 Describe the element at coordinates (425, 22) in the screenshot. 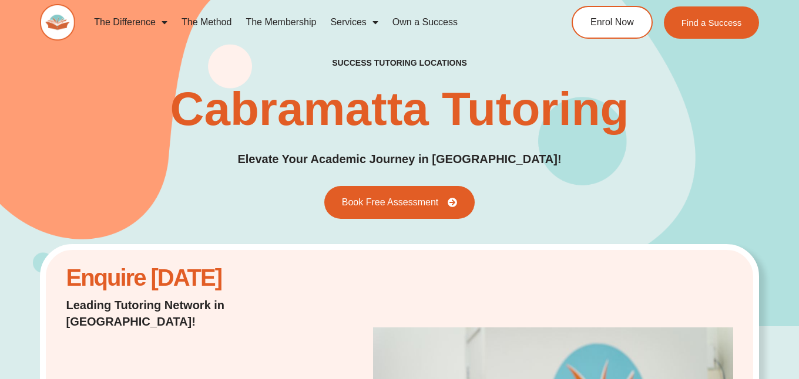

I see `a: Own a Success` at that location.